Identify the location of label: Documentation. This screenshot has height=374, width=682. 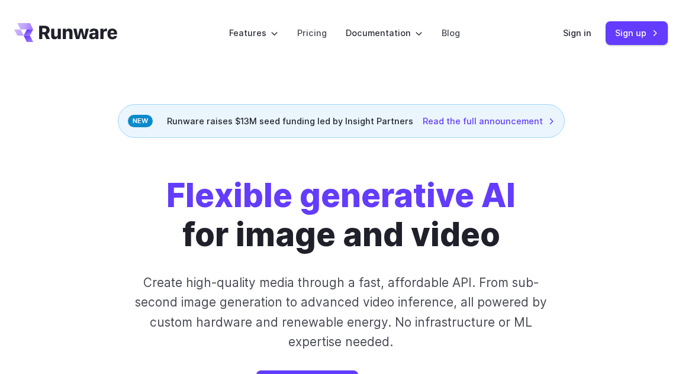
(384, 33).